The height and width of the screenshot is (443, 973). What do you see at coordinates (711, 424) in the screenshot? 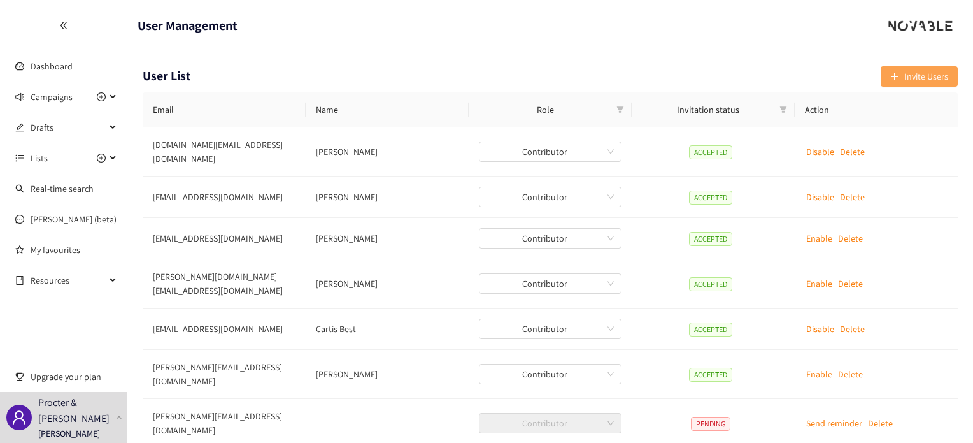
I see `span: PENDING` at bounding box center [711, 424].